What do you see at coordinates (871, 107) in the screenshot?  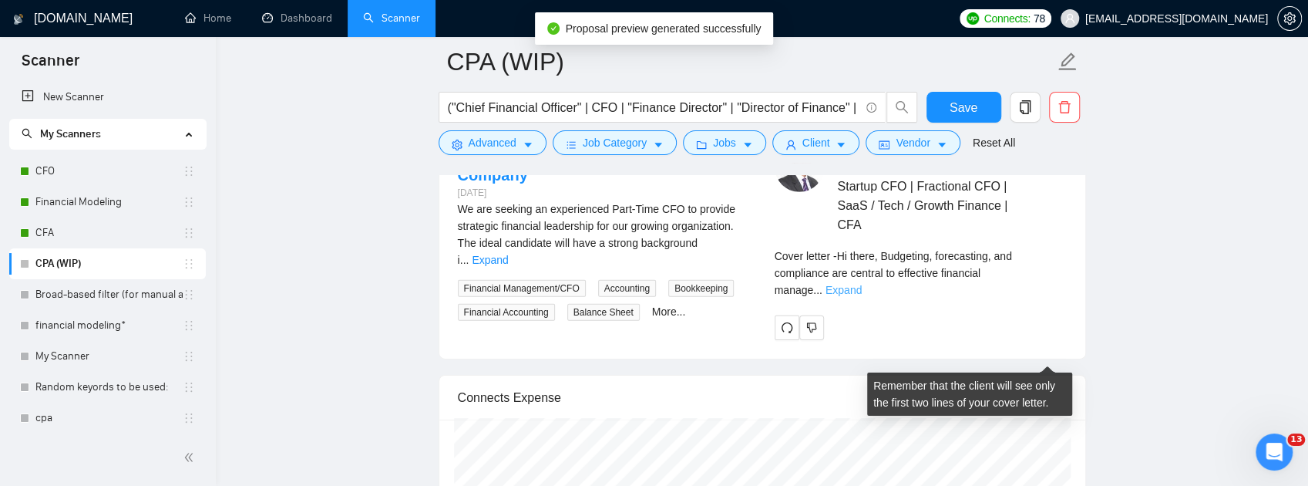 I see `span: info-circle` at bounding box center [871, 107].